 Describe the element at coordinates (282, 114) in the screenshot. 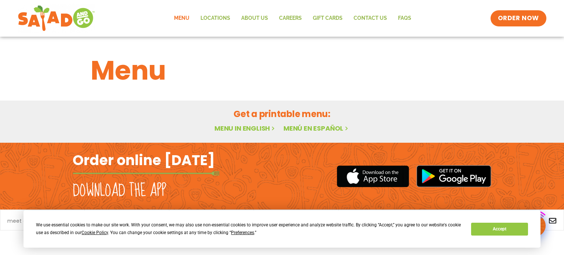

I see `h2: Get a printable menu:` at that location.